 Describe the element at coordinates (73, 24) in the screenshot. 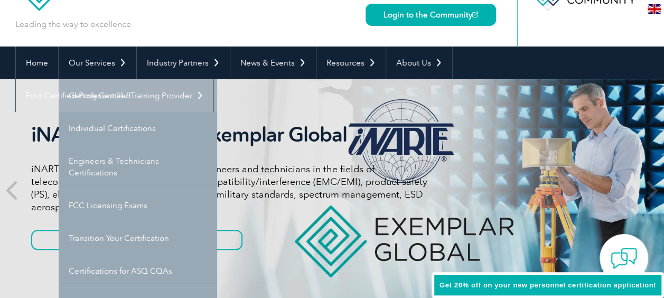

I see `p: Leading the way to excellence` at that location.